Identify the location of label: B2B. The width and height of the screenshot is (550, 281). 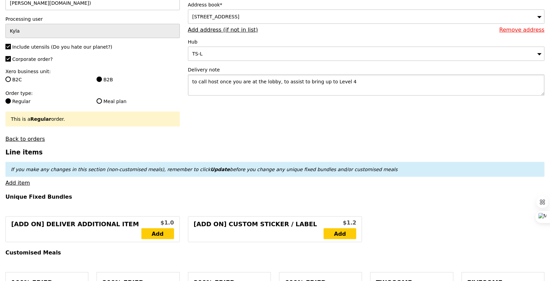
(138, 80).